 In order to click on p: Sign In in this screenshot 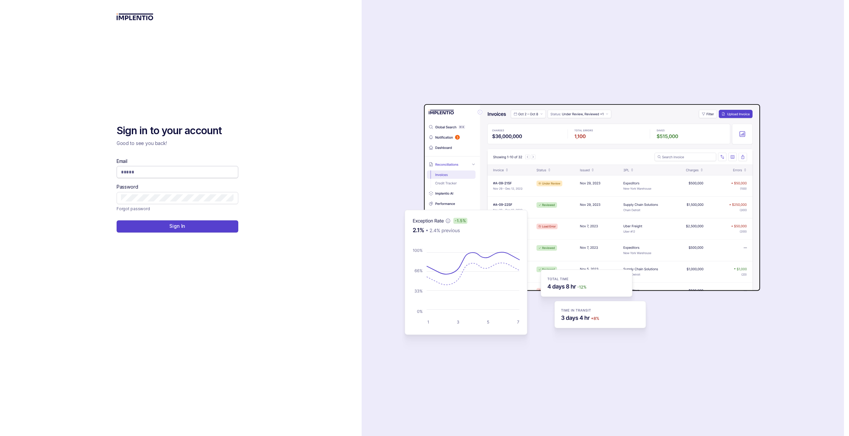, I will do `click(177, 226)`.